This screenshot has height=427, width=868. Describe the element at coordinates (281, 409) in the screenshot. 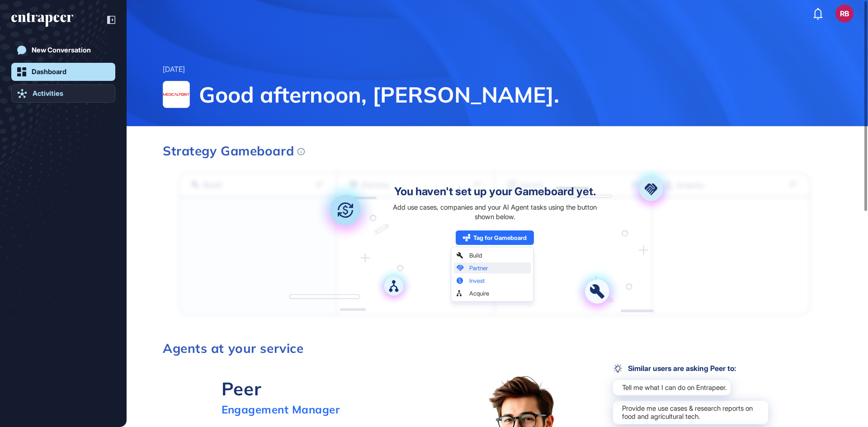

I see `div: Engagement Manager` at that location.